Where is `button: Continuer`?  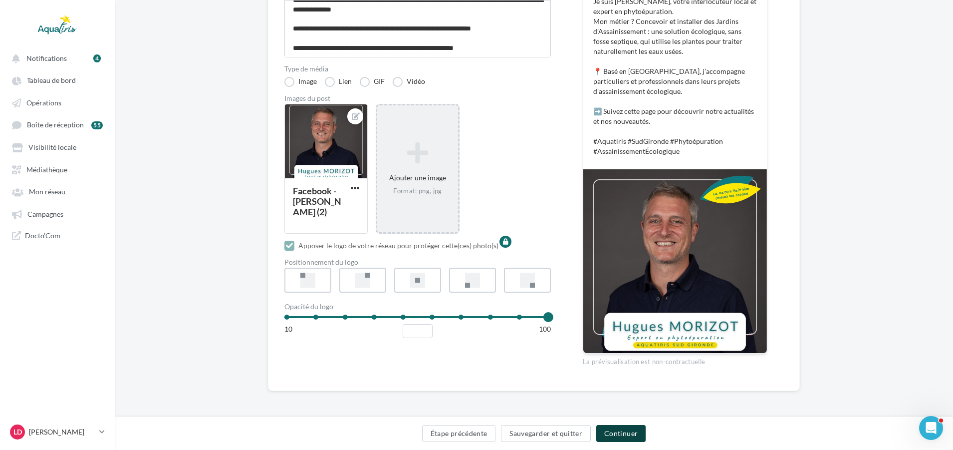 button: Continuer is located at coordinates (621, 433).